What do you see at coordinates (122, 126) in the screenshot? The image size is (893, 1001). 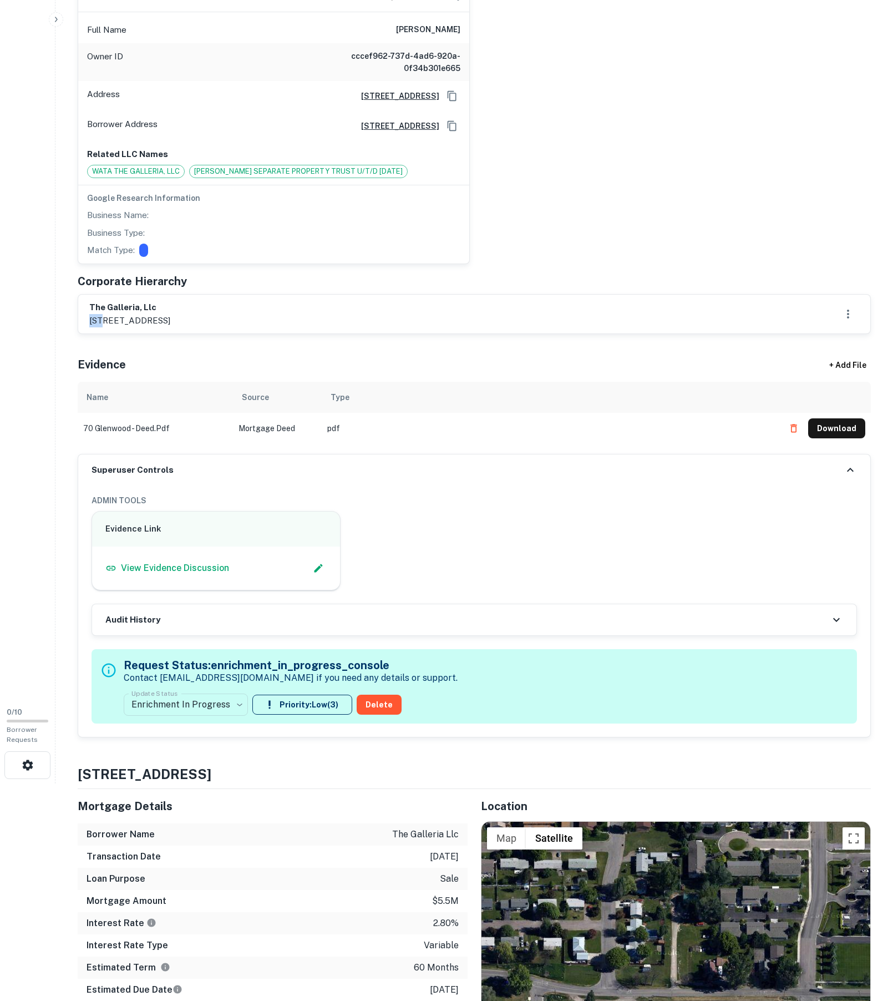 I see `p: Borrower Address` at bounding box center [122, 126].